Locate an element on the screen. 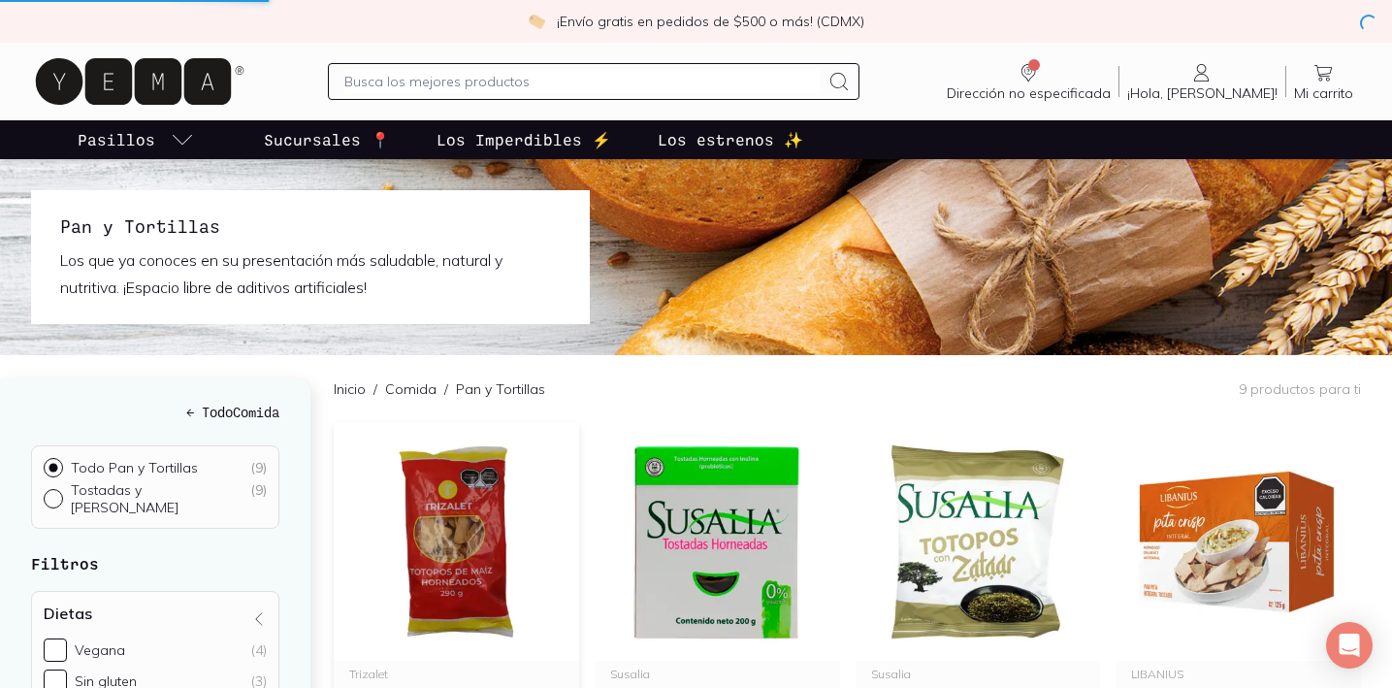  img: Totopos de Maíz Horneados Trizalet is located at coordinates (456, 541).